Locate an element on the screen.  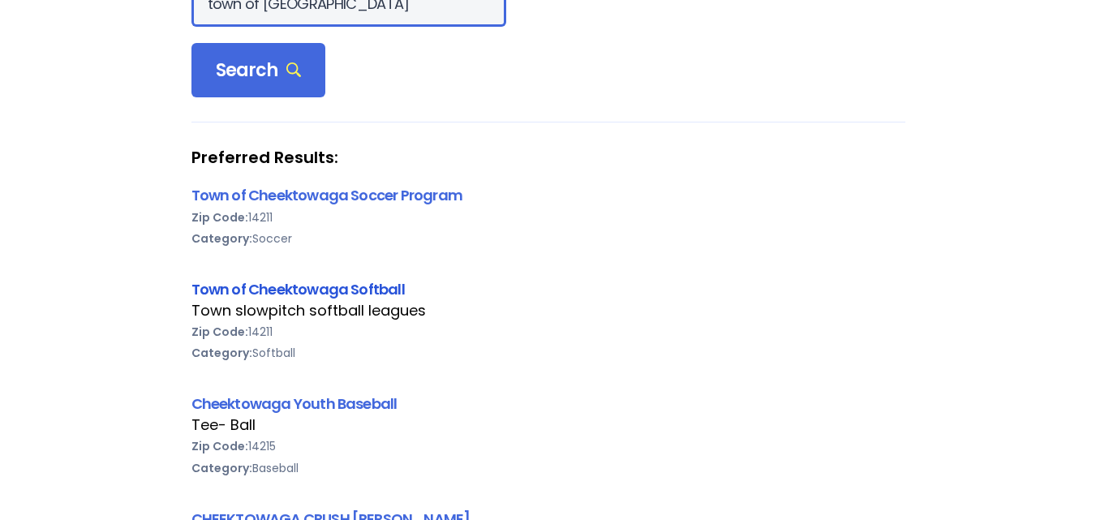
strong: Preferred Results: is located at coordinates (549, 157).